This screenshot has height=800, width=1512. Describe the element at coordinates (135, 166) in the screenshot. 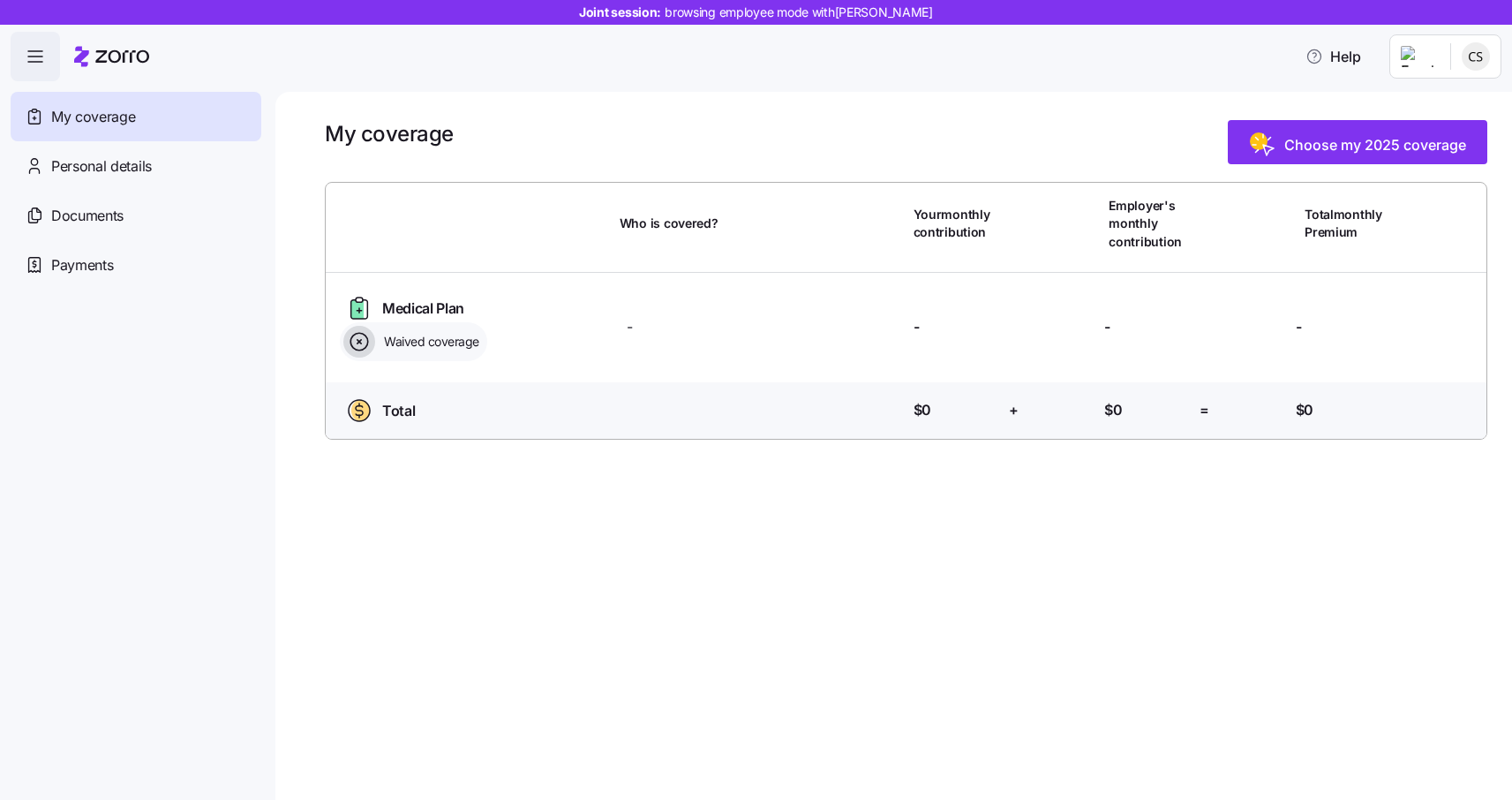

I see `a: Personal details` at that location.